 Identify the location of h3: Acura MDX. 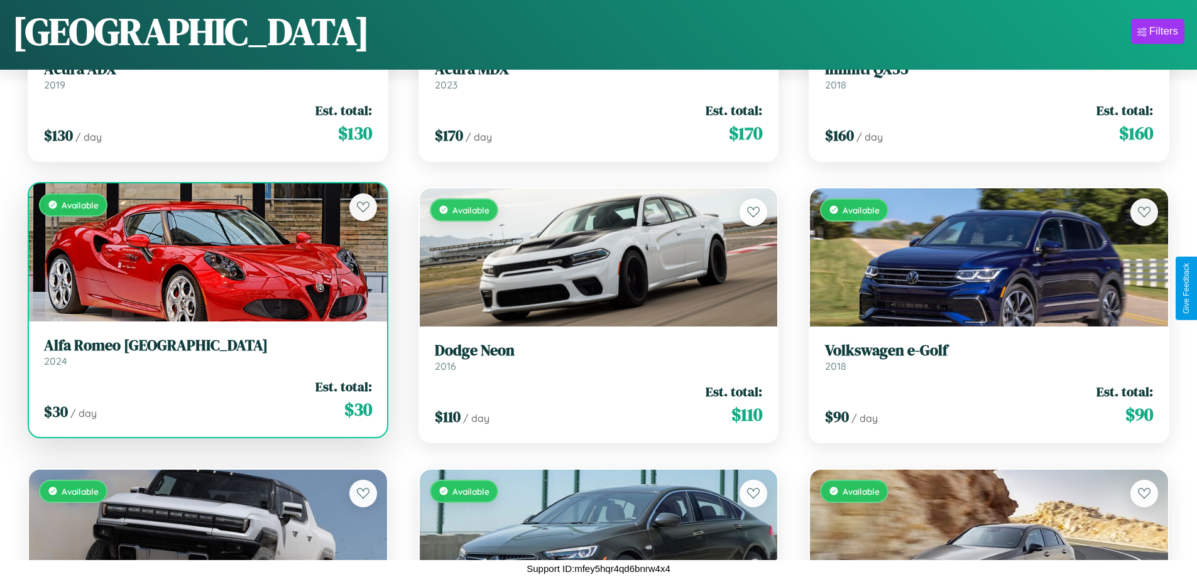
(599, 69).